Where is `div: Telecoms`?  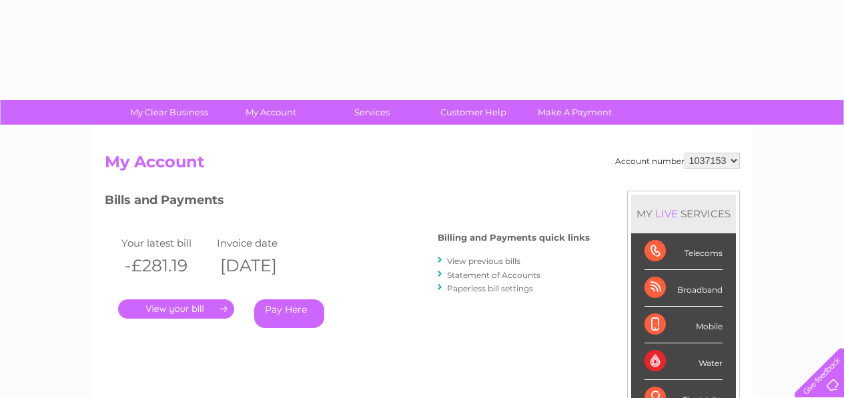 div: Telecoms is located at coordinates (683, 251).